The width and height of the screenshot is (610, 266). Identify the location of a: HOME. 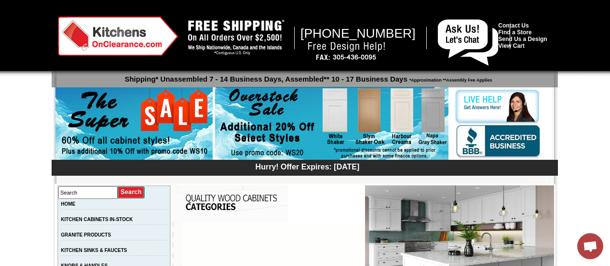
(68, 204).